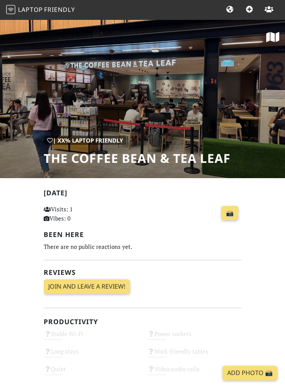  What do you see at coordinates (91, 373) in the screenshot?
I see `div: Quiet` at bounding box center [91, 373].